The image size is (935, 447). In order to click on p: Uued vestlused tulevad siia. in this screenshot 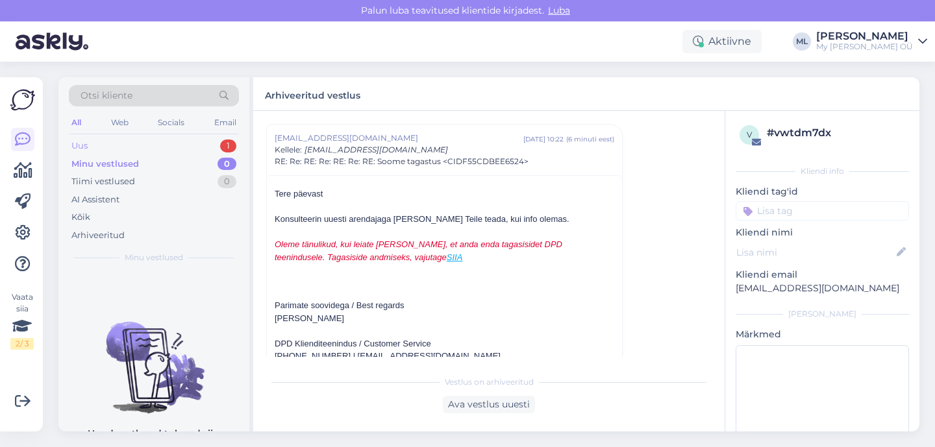, I will do `click(154, 434)`.